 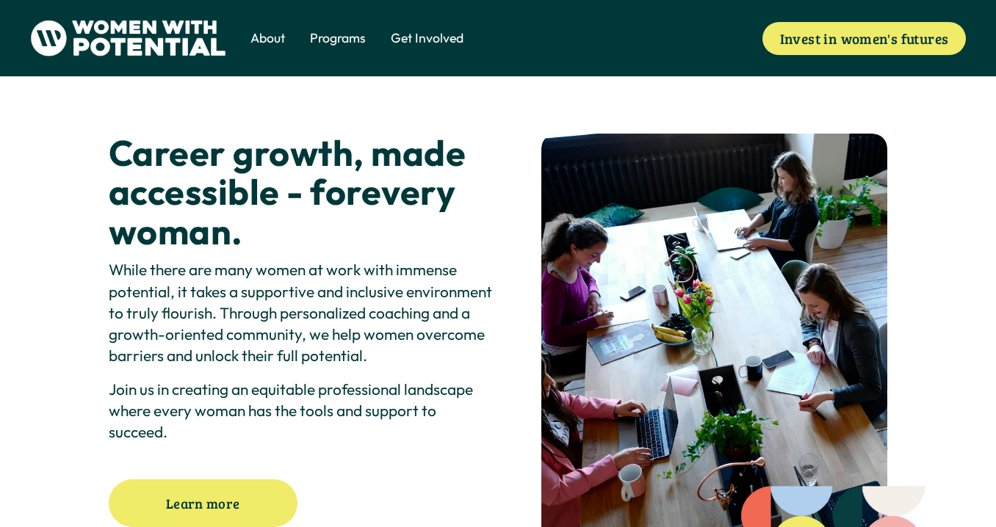 What do you see at coordinates (286, 211) in the screenshot?
I see `strong: every woman.` at bounding box center [286, 211].